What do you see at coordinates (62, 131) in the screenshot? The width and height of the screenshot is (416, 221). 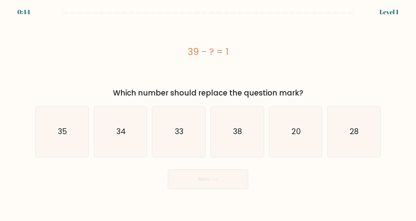 I see `text: 35` at bounding box center [62, 131].